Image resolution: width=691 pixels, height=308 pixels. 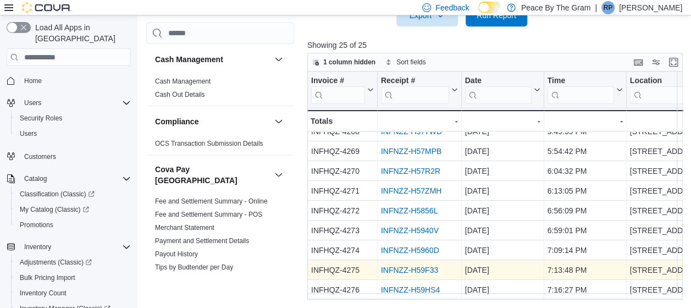 I want to click on button: Promotions, so click(x=73, y=225).